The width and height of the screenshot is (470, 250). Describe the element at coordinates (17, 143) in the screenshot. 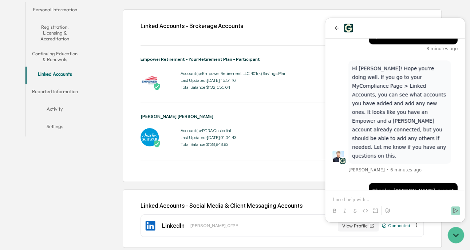

I see `img: 1746055101610-c473b297-6a78-478c-a979-82029cc54cd1` at that location.